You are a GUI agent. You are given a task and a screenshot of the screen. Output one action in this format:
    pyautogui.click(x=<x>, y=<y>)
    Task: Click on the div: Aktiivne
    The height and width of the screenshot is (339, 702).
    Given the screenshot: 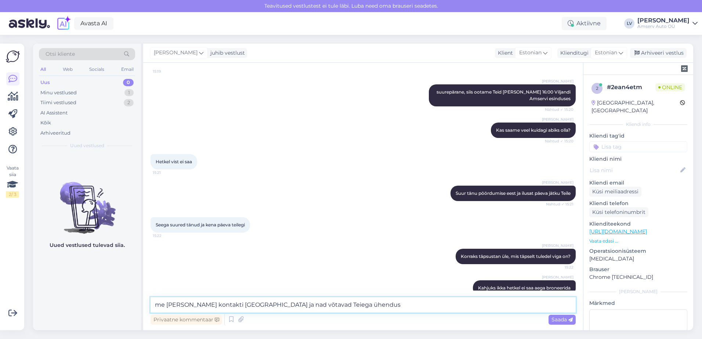 What is the action you would take?
    pyautogui.click(x=584, y=23)
    